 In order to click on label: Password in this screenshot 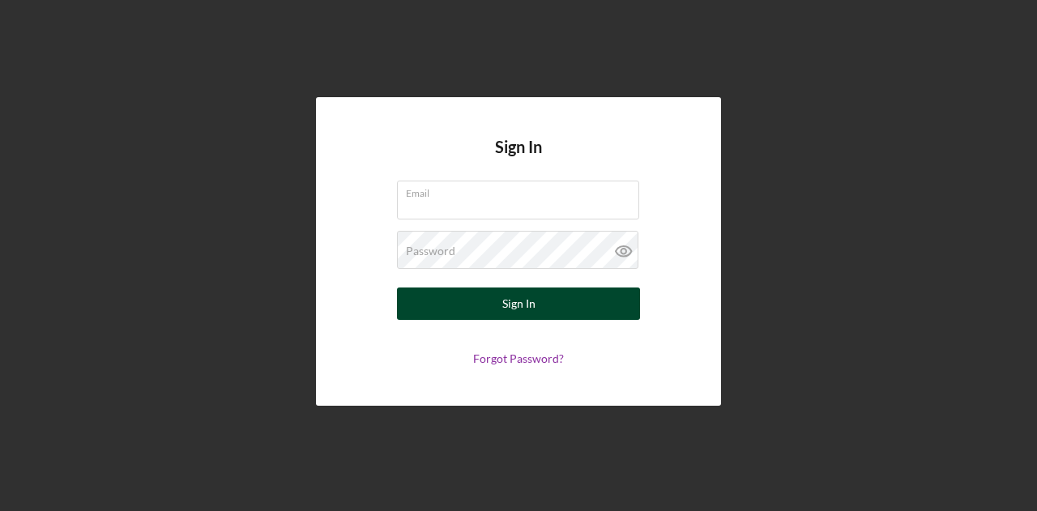, I will do `click(430, 251)`.